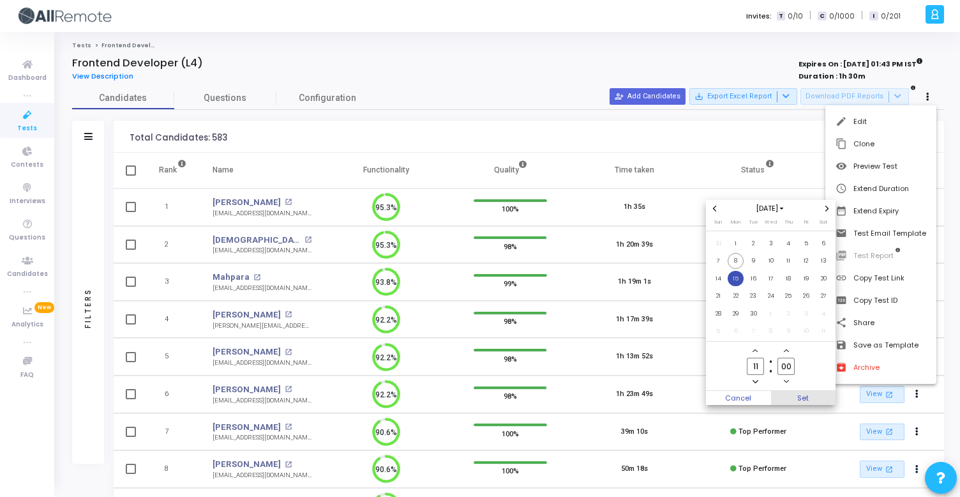 The width and height of the screenshot is (960, 497). Describe the element at coordinates (753, 243) in the screenshot. I see `td: September 2, 2025` at that location.